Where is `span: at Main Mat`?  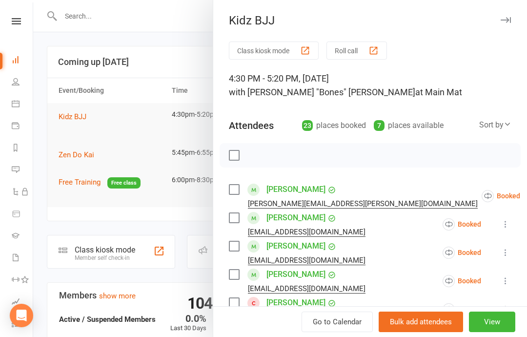 span: at Main Mat is located at coordinates (439, 92).